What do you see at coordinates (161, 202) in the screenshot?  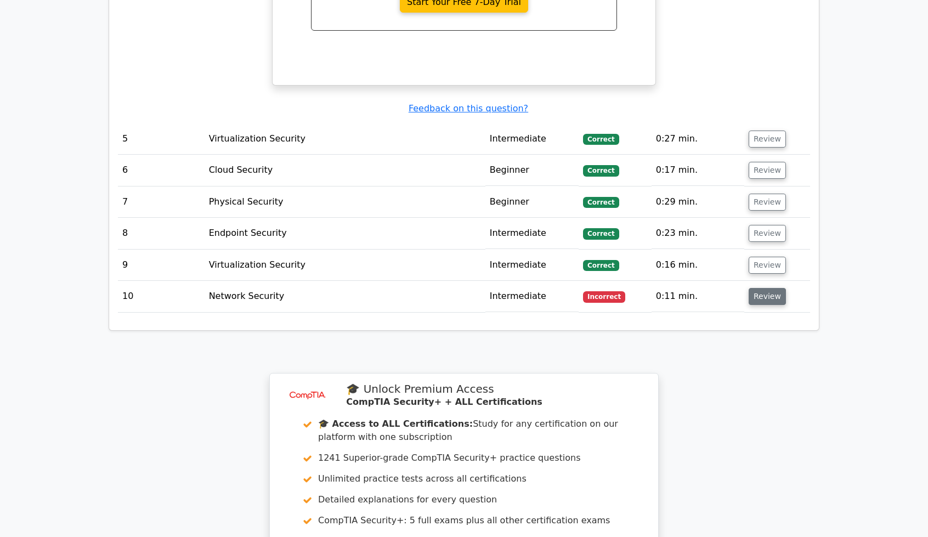 I see `td: 7` at bounding box center [161, 202].